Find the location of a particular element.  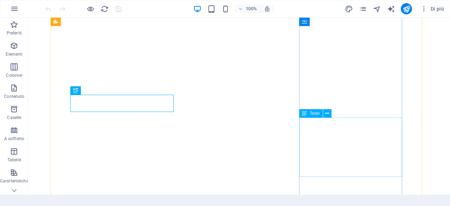

p: Preferiti is located at coordinates (14, 33).